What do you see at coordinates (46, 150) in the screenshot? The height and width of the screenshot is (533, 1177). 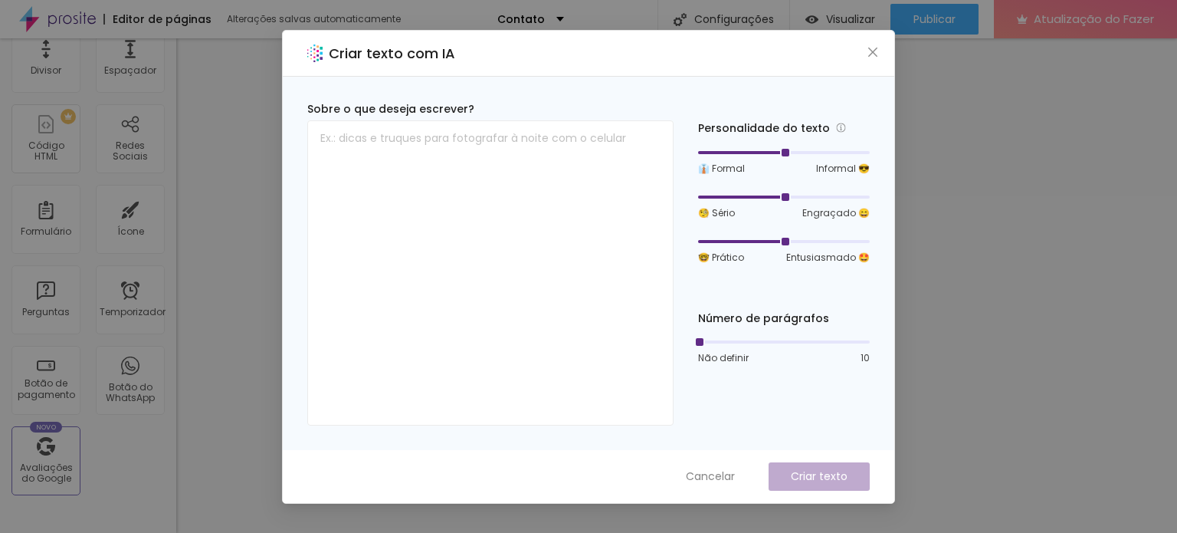 I see `font: Código HTML` at bounding box center [46, 150].